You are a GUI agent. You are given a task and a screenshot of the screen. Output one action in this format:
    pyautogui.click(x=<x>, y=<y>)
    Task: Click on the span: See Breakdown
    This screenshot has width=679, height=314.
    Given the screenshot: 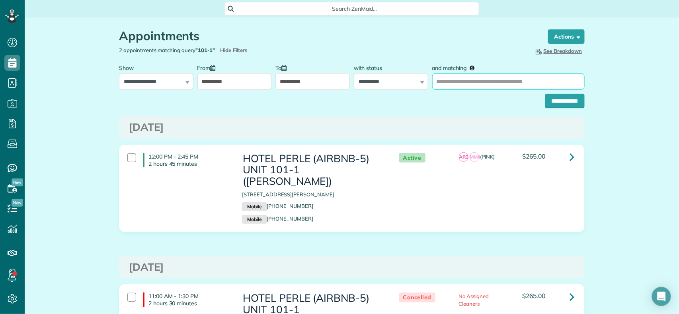 What is the action you would take?
    pyautogui.click(x=558, y=51)
    